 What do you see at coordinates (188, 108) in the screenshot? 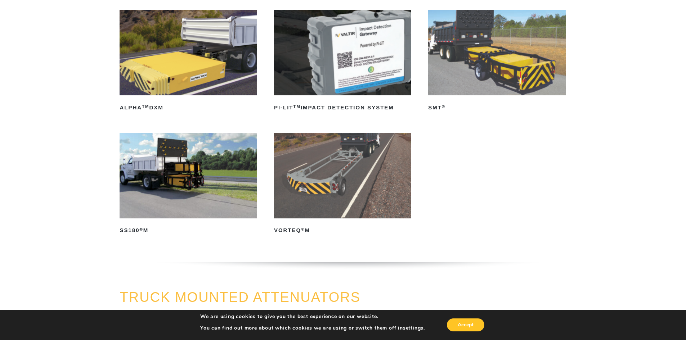
I see `h2: ALPHA DXM` at bounding box center [188, 108].